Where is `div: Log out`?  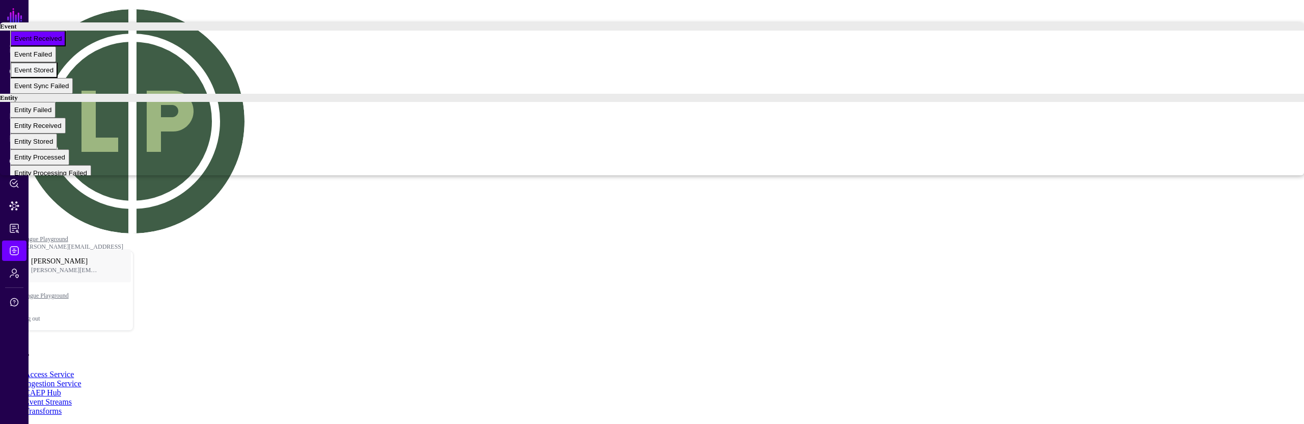
div: Log out is located at coordinates (77, 318).